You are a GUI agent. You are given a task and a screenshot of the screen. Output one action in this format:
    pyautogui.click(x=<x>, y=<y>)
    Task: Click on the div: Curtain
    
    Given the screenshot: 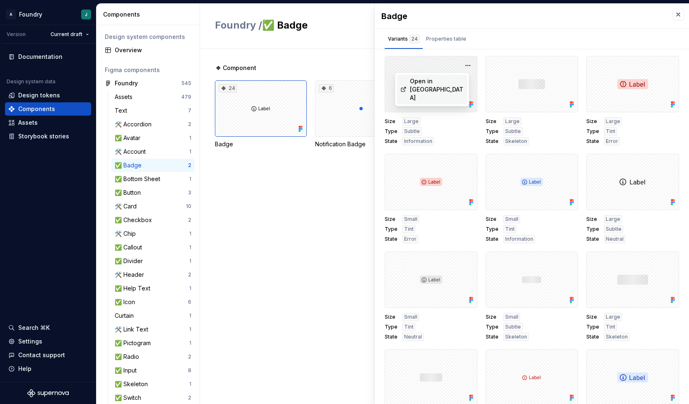 What is the action you would take?
    pyautogui.click(x=126, y=316)
    